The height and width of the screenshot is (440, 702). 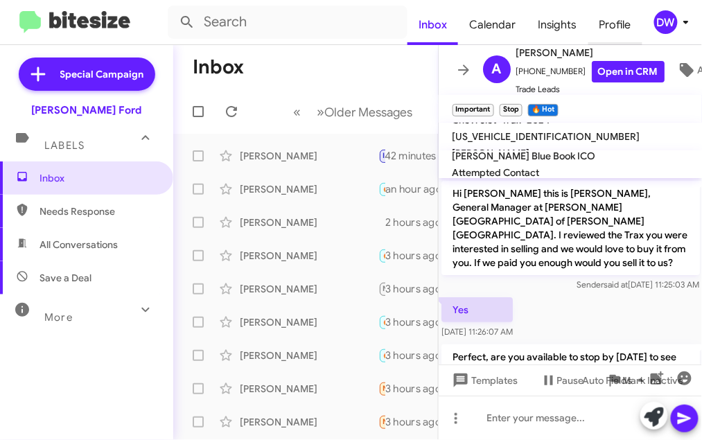 What do you see at coordinates (562, 380) in the screenshot?
I see `button: Pause` at bounding box center [562, 380].